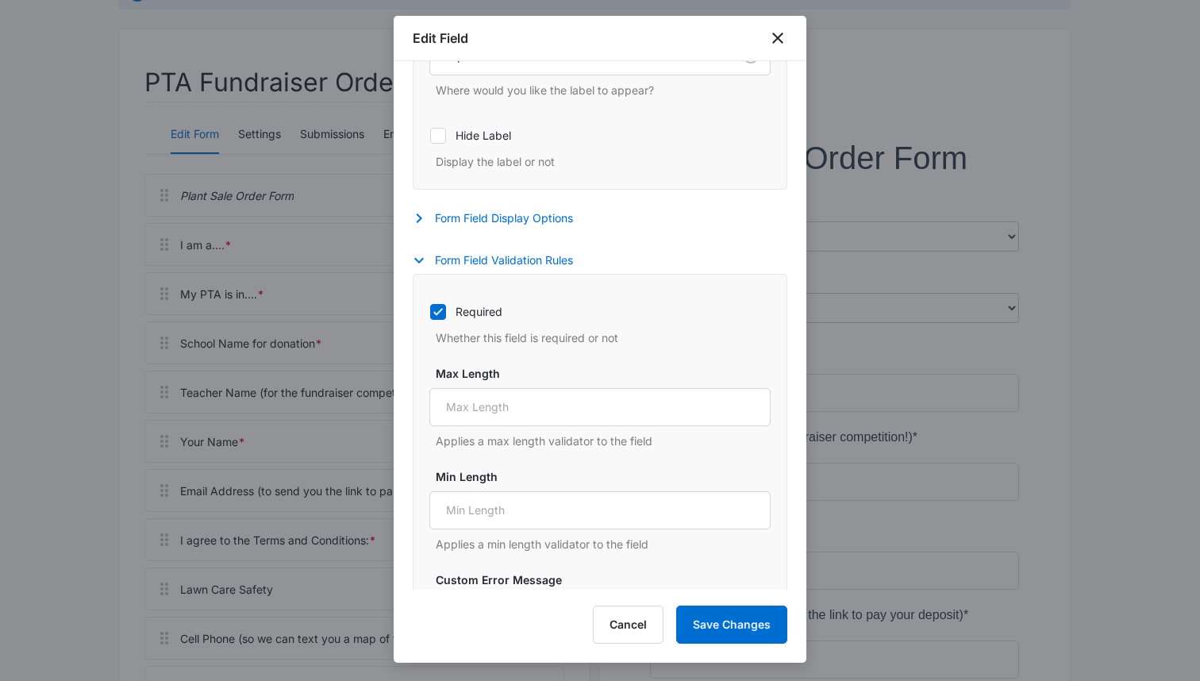 The height and width of the screenshot is (681, 1200). What do you see at coordinates (606, 373) in the screenshot?
I see `label: Max Length` at bounding box center [606, 373].